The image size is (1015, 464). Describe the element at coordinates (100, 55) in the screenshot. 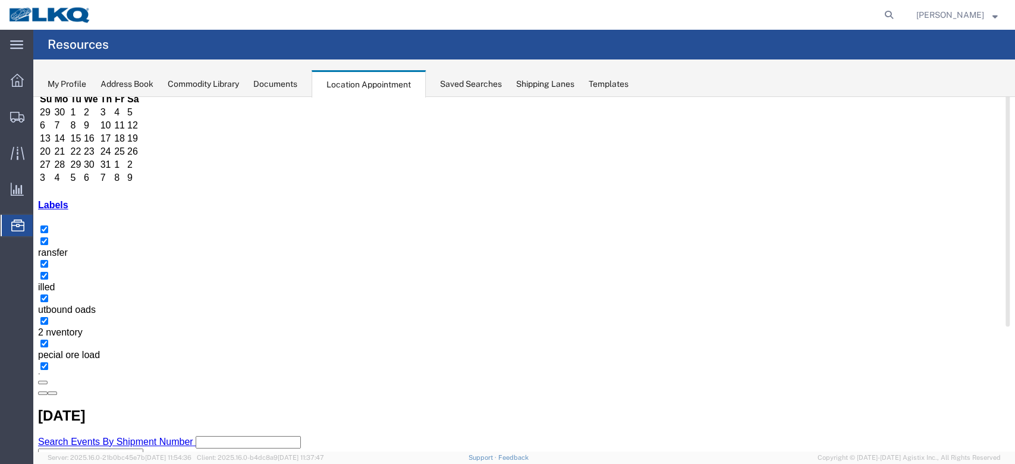

I see `td: 26` at that location.